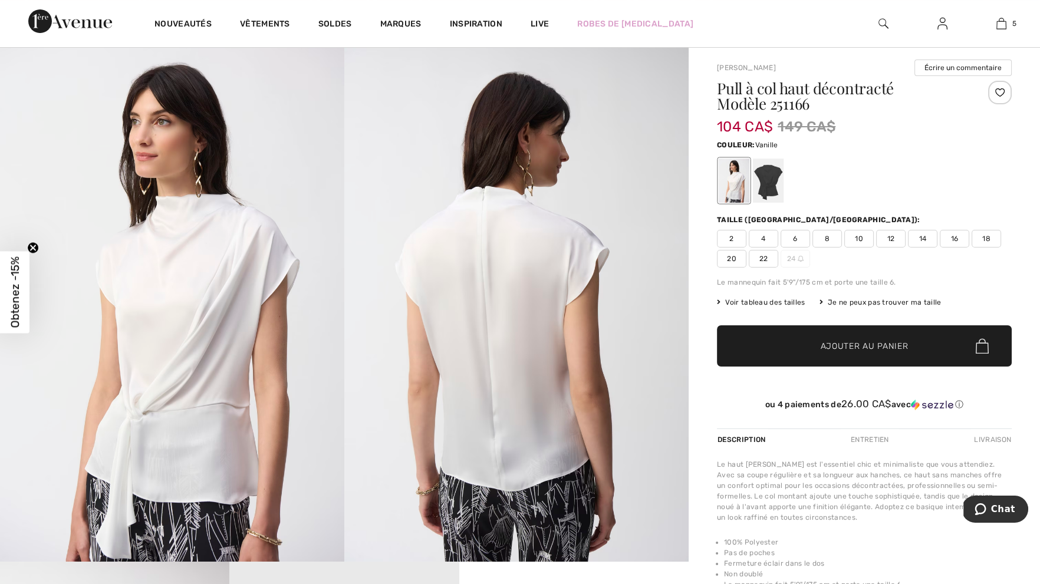  What do you see at coordinates (890, 239) in the screenshot?
I see `span: 12` at bounding box center [890, 239].